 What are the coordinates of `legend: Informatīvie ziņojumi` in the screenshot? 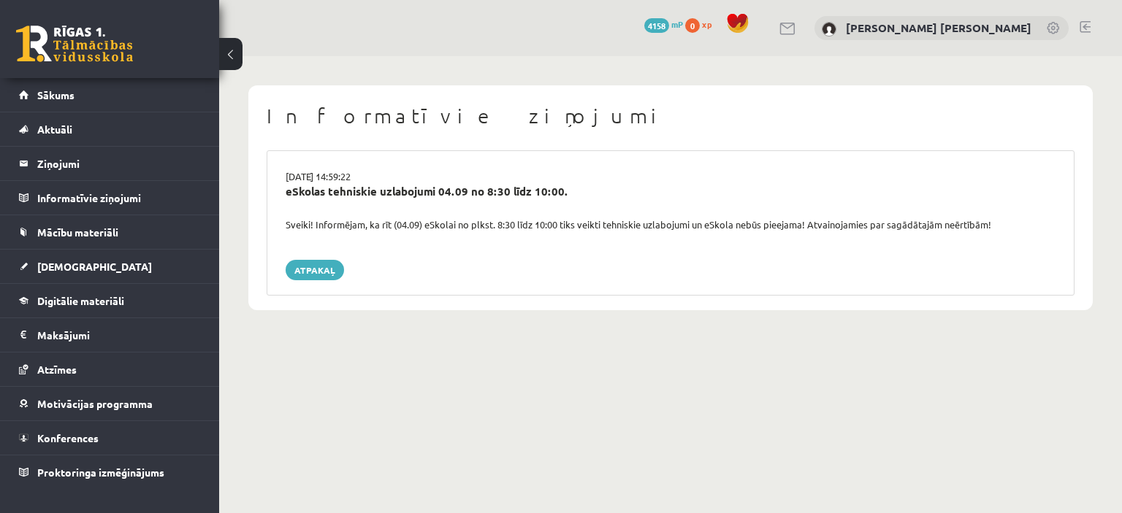 It's located at (119, 198).